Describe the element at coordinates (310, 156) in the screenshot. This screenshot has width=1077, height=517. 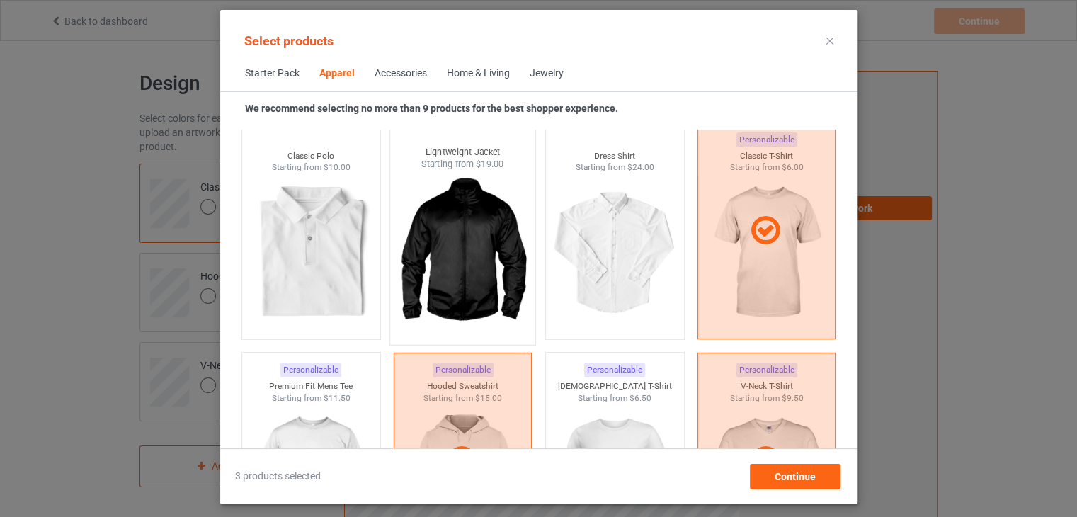
I see `div: Classic Polo` at that location.